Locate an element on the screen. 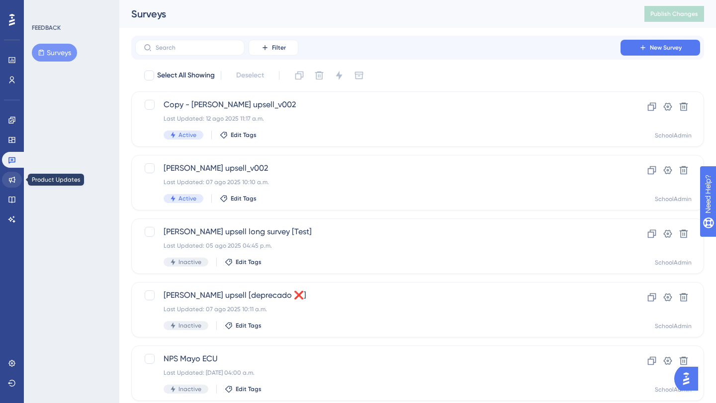 The width and height of the screenshot is (716, 403). span: NPS Mayo ECU is located at coordinates (378, 359).